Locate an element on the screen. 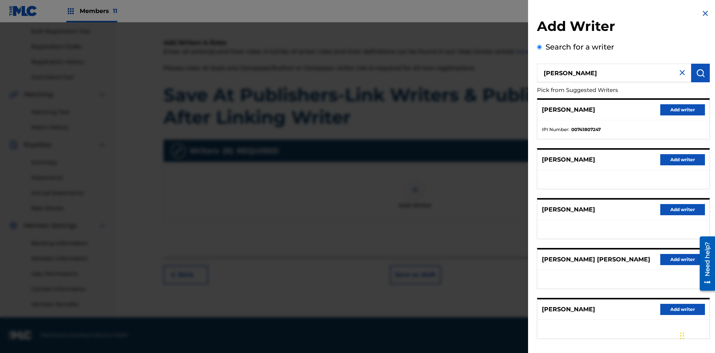 This screenshot has width=715, height=353. div: Drag is located at coordinates (682, 336).